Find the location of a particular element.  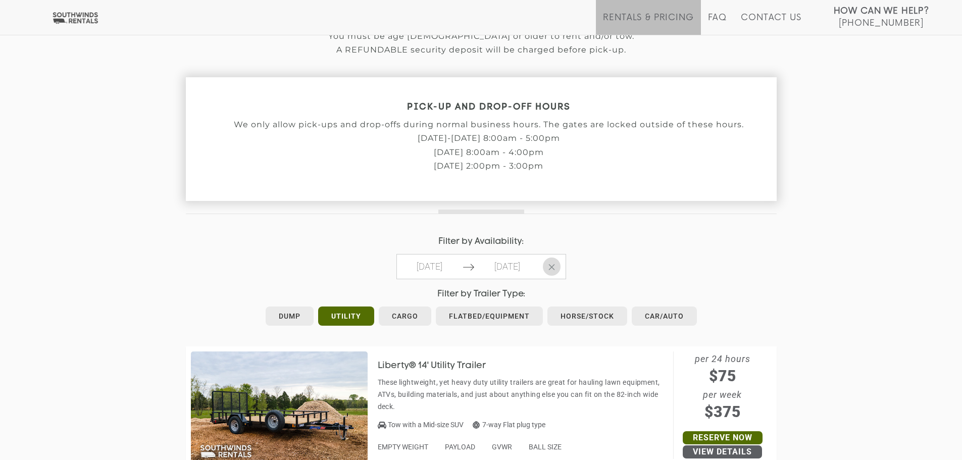

a: Utility is located at coordinates (346, 316).